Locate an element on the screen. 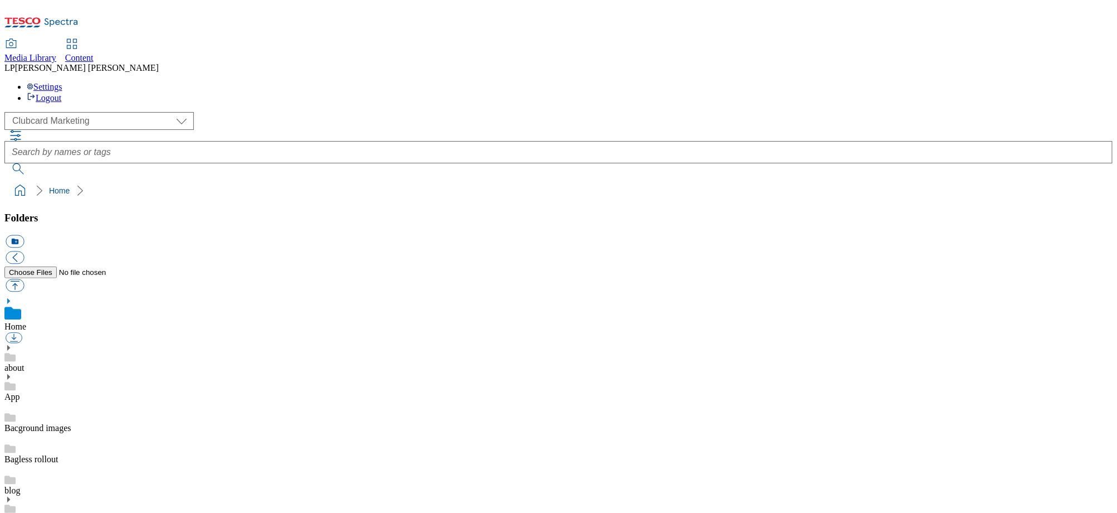  span: Content is located at coordinates (79, 57).